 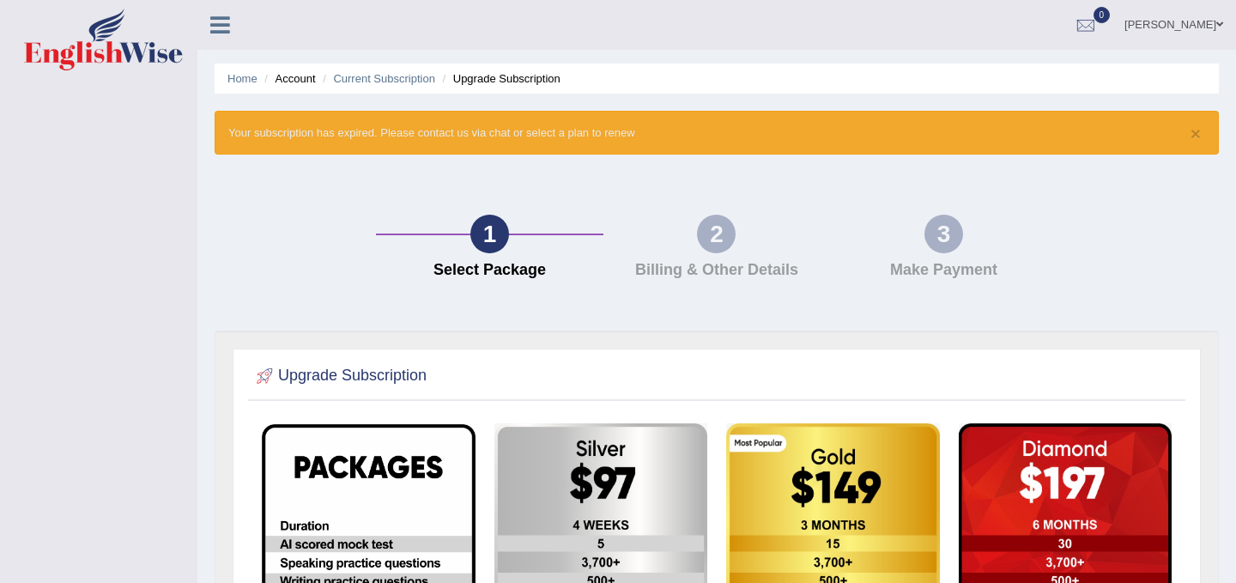 What do you see at coordinates (943, 233) in the screenshot?
I see `div: 3` at bounding box center [943, 233].